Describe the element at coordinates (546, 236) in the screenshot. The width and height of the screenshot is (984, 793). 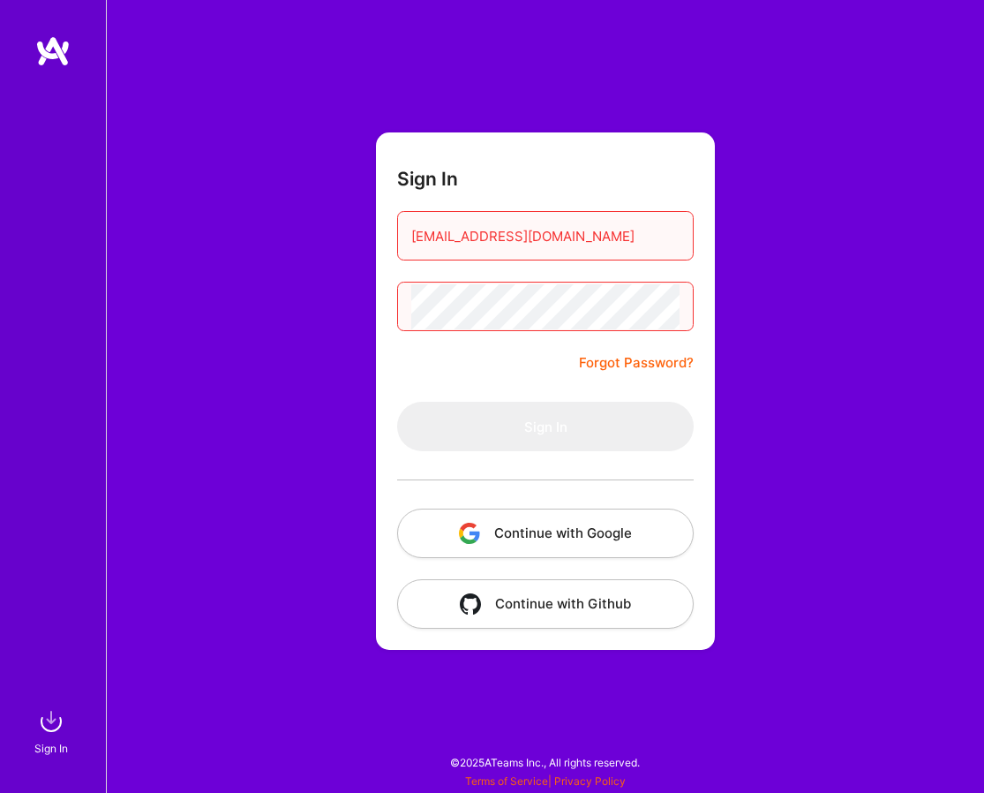
I see `input: Email...` at that location.